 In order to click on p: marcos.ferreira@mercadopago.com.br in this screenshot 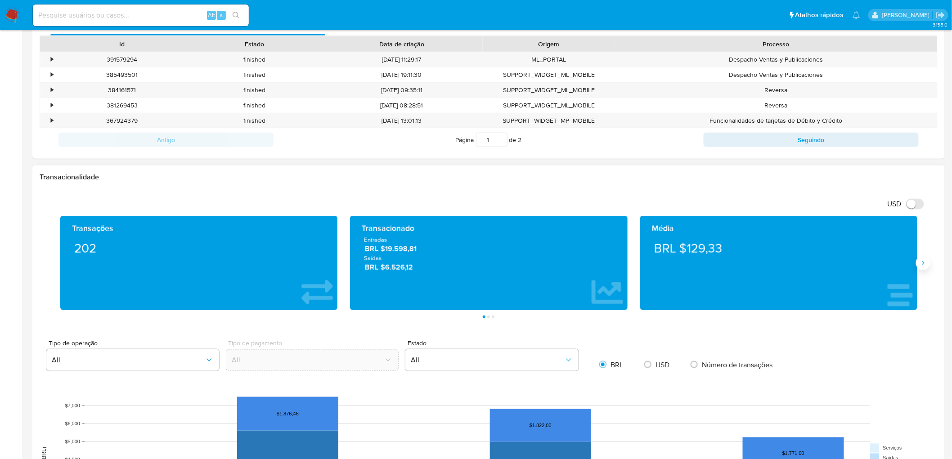, I will do `click(907, 15)`.